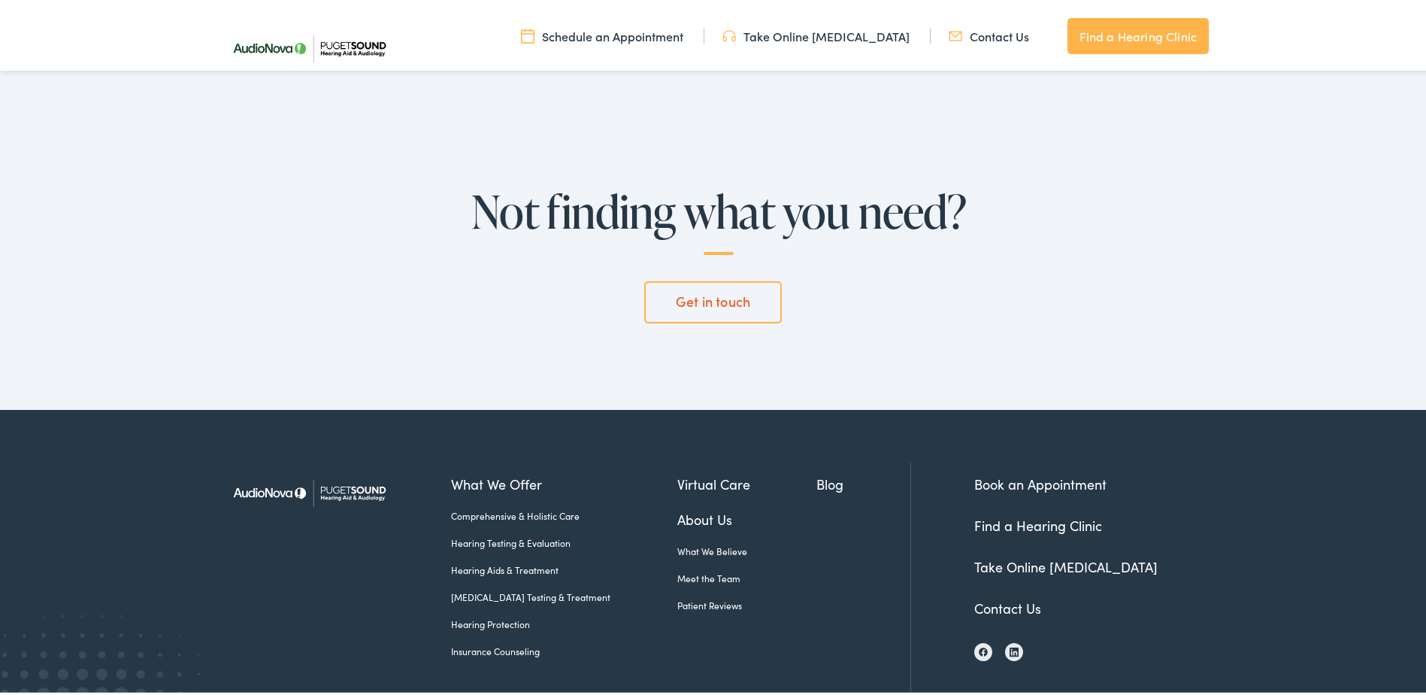 This screenshot has height=695, width=1426. What do you see at coordinates (983, 649) in the screenshot?
I see `img: Facebook icon, indicating the presence of the site or brand on the social media platform.` at bounding box center [983, 649].